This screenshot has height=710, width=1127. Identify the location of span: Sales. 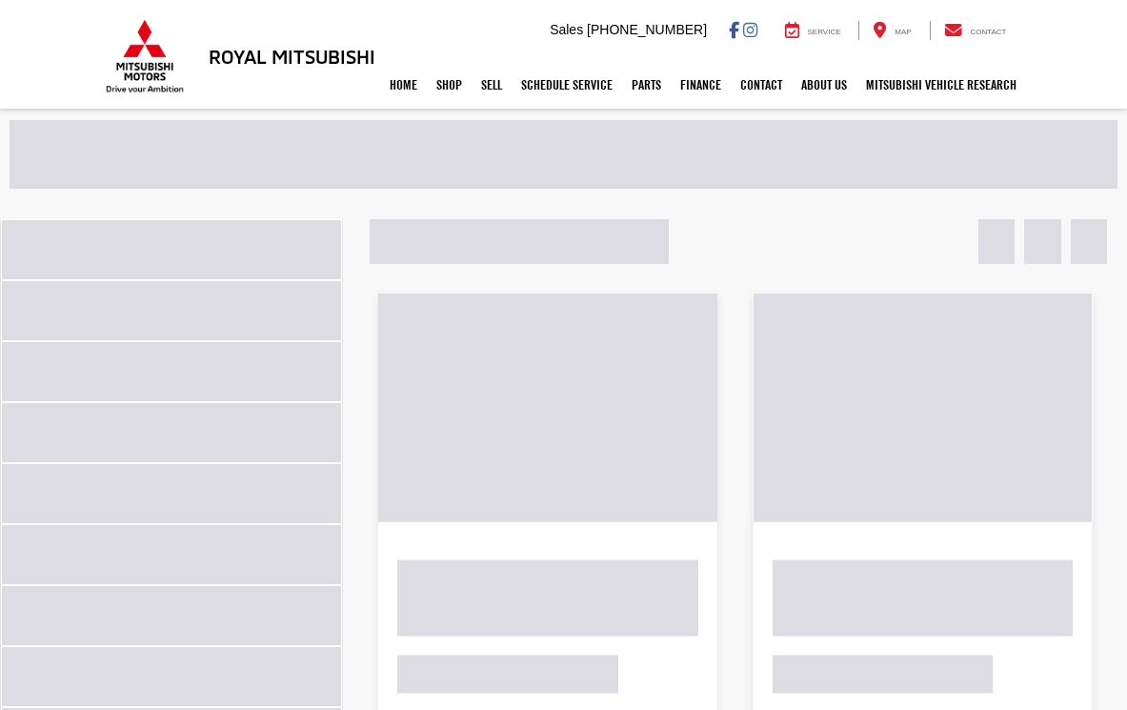
(566, 30).